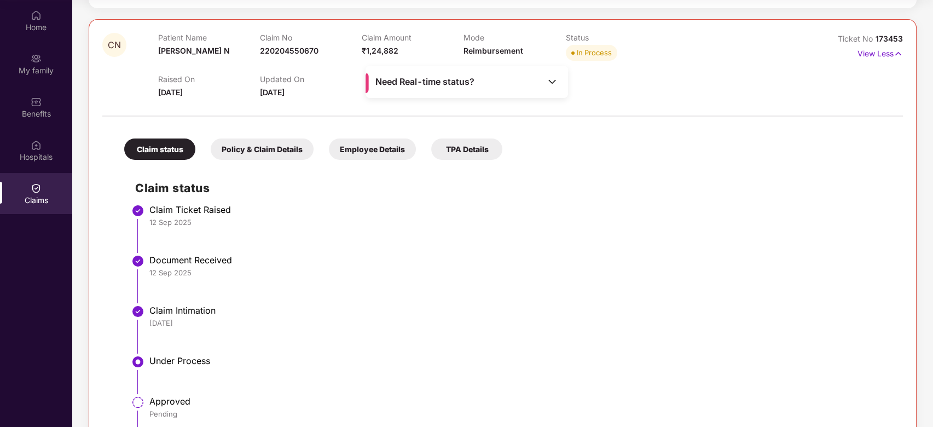  I want to click on div: Employee Details, so click(372, 149).